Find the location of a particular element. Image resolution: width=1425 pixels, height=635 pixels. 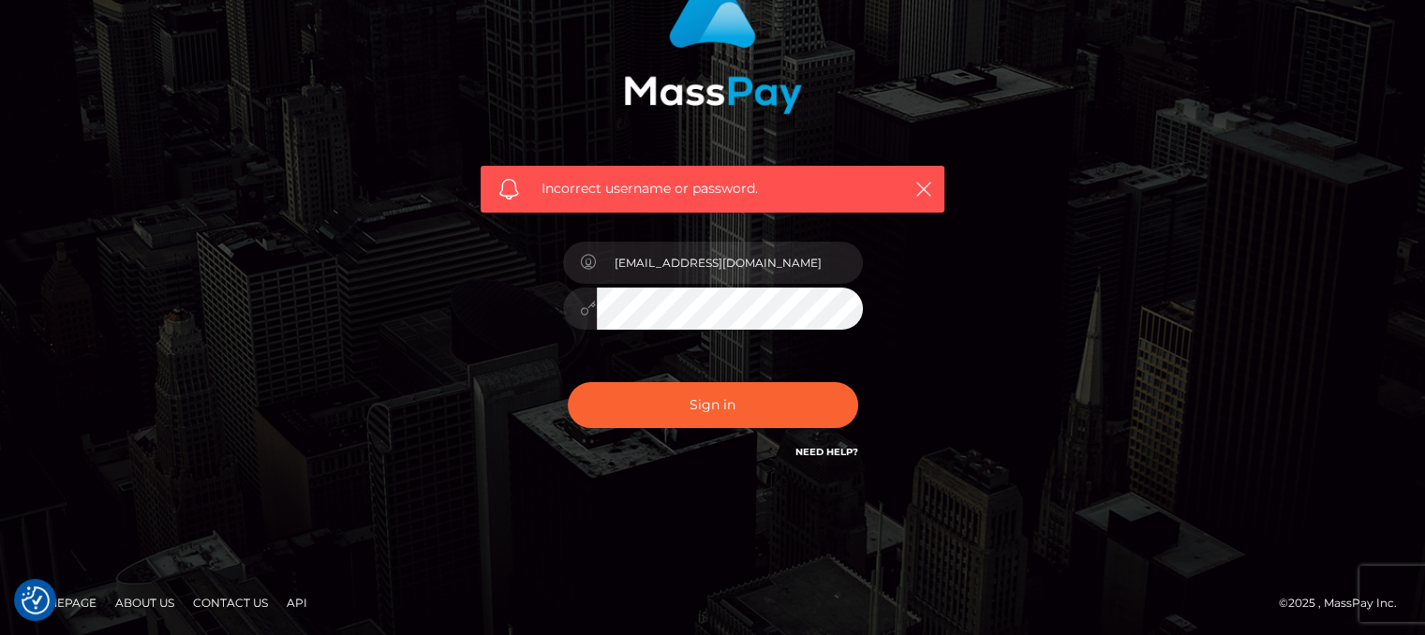

a: Homepage is located at coordinates (62, 603).